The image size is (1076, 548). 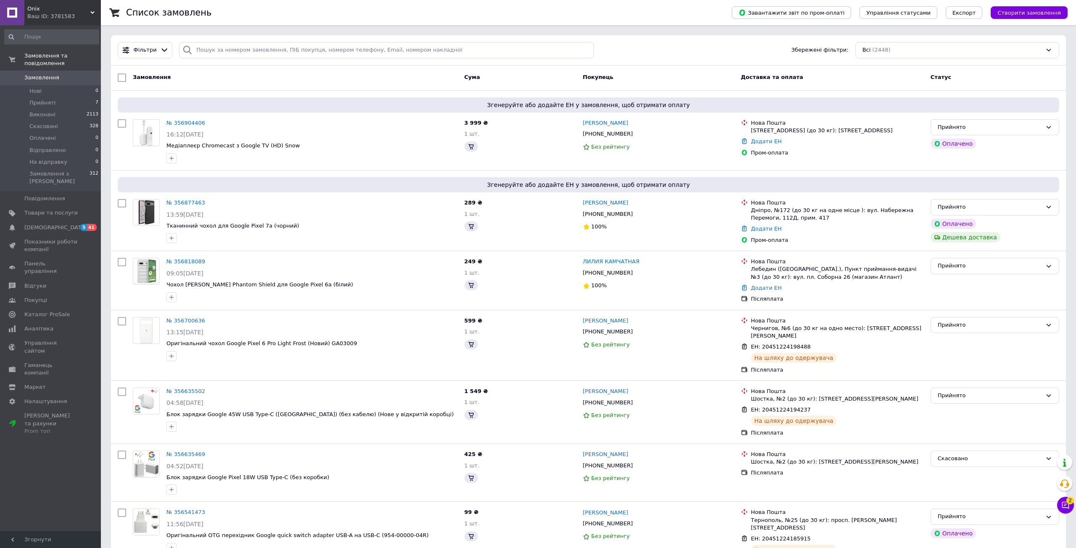 What do you see at coordinates (297, 535) in the screenshot?
I see `a: Оригінальний OTG перехідник Google quick switch adapter USB-A на USB-C (954-00000-04R)` at bounding box center [297, 535].